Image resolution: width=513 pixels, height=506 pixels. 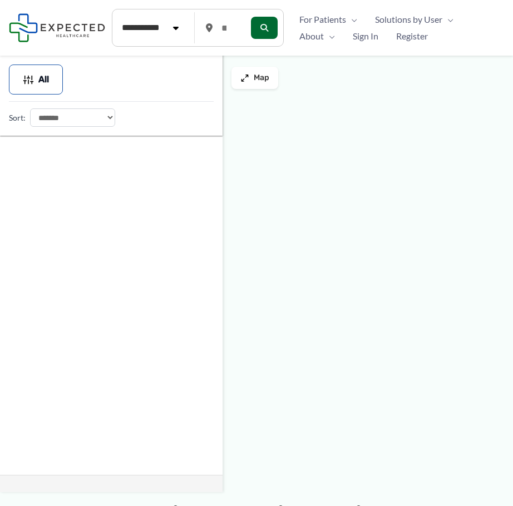 What do you see at coordinates (311, 36) in the screenshot?
I see `span: About` at bounding box center [311, 36].